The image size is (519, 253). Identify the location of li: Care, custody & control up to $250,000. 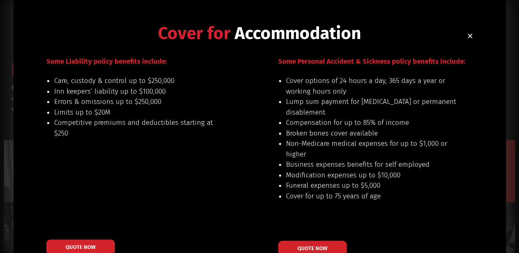
(139, 81).